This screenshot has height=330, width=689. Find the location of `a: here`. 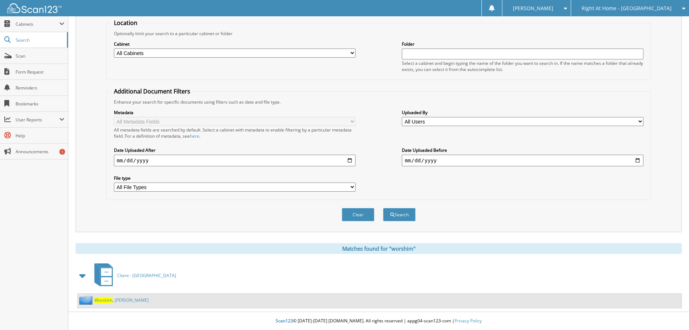

a: here is located at coordinates (195, 136).